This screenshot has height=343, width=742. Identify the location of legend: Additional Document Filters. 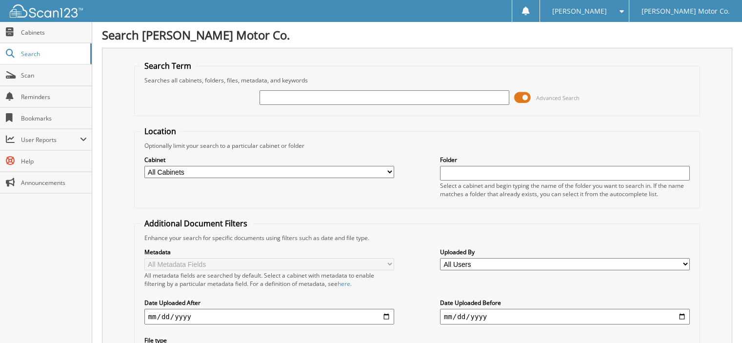
(196, 223).